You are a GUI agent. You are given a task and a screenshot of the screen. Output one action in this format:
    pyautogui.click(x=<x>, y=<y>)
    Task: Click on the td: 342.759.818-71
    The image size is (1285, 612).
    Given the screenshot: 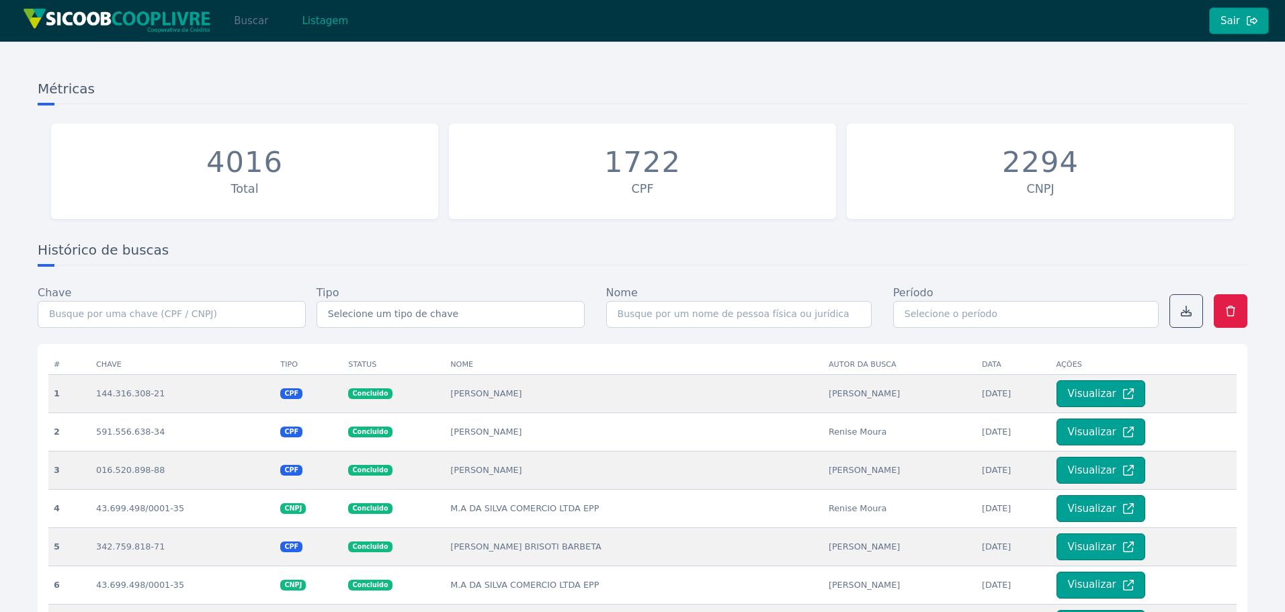 What is the action you would take?
    pyautogui.click(x=183, y=546)
    